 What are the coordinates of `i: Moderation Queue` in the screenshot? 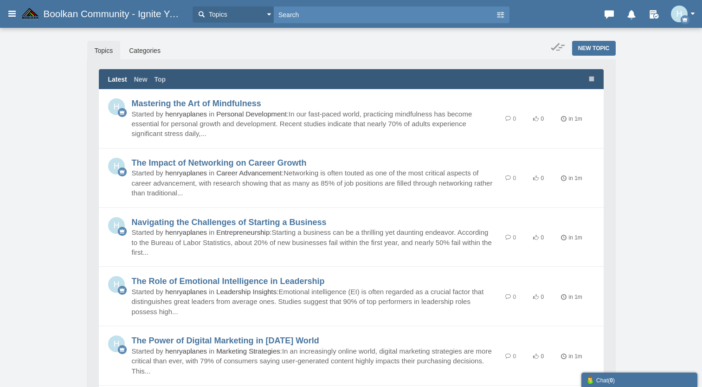 It's located at (655, 13).